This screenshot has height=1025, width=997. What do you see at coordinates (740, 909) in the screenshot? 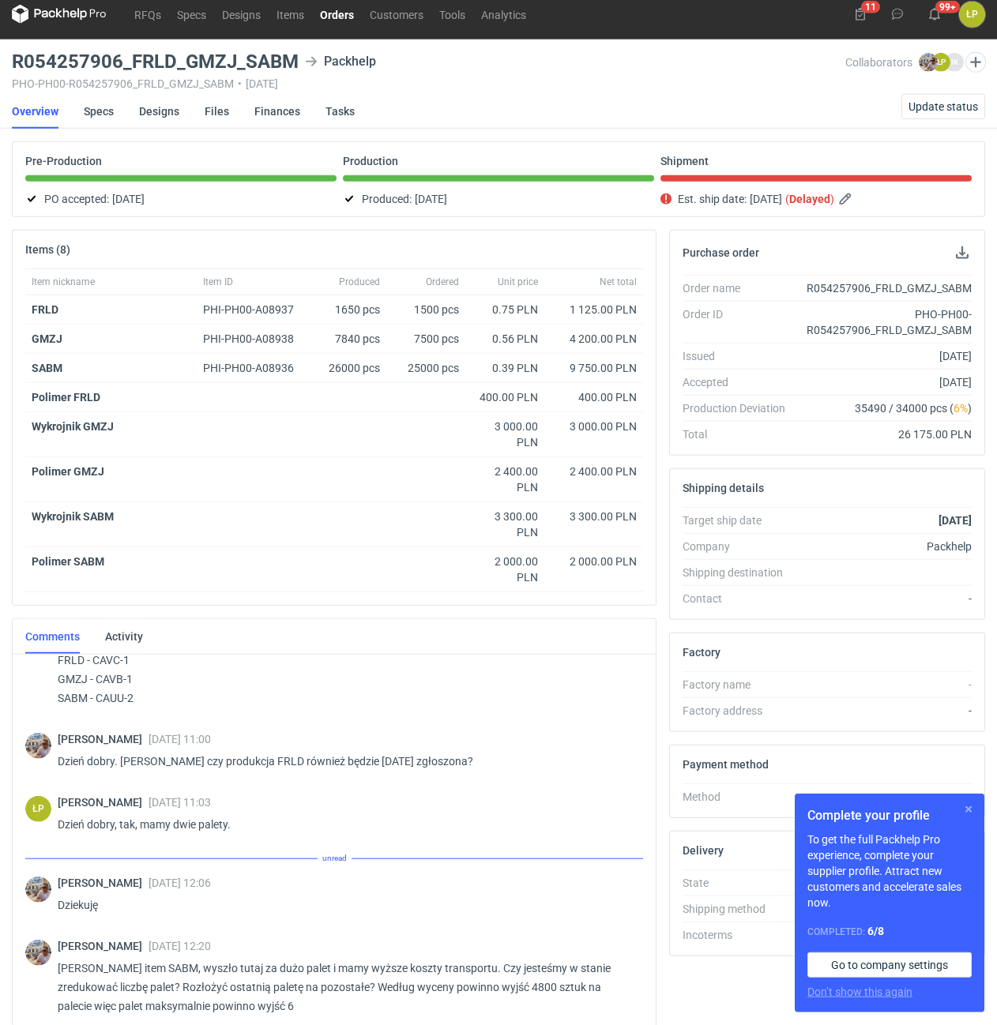
I see `div: Shipping method` at bounding box center [740, 909].